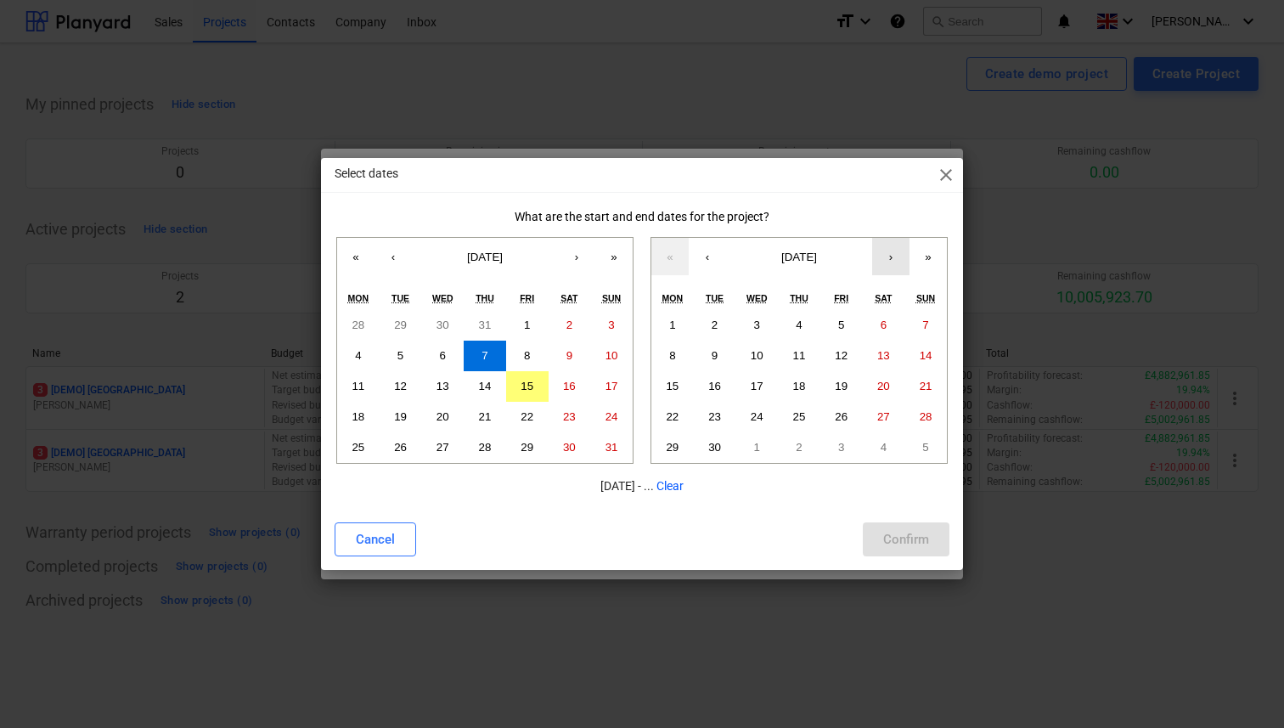  I want to click on button: 23 September 2025, so click(715, 417).